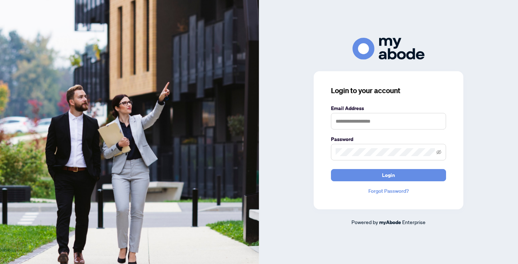  I want to click on label: Email Address, so click(389, 108).